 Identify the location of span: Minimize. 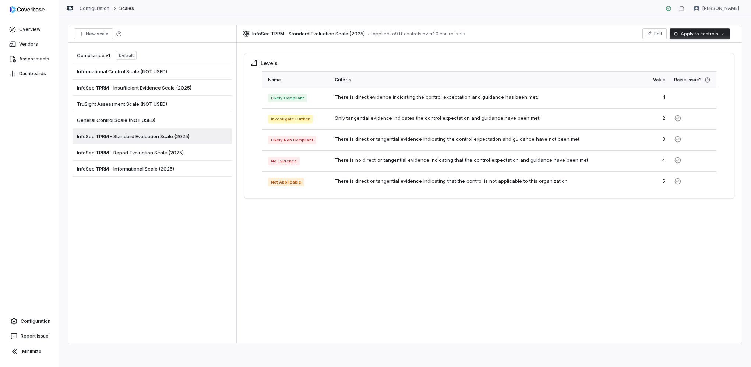
(32, 351).